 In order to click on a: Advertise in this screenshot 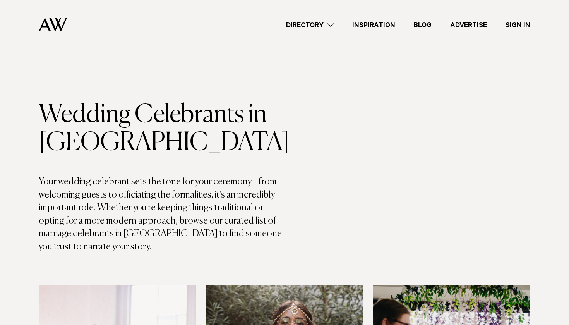, I will do `click(469, 25)`.